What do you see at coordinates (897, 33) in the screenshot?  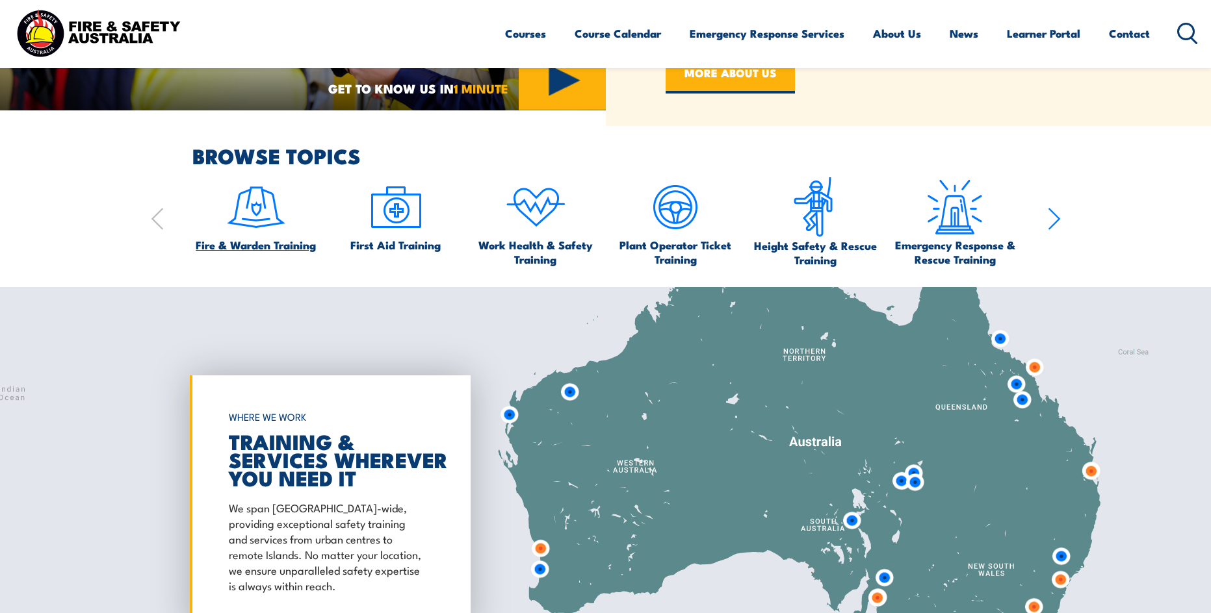 I see `a: About Us` at bounding box center [897, 33].